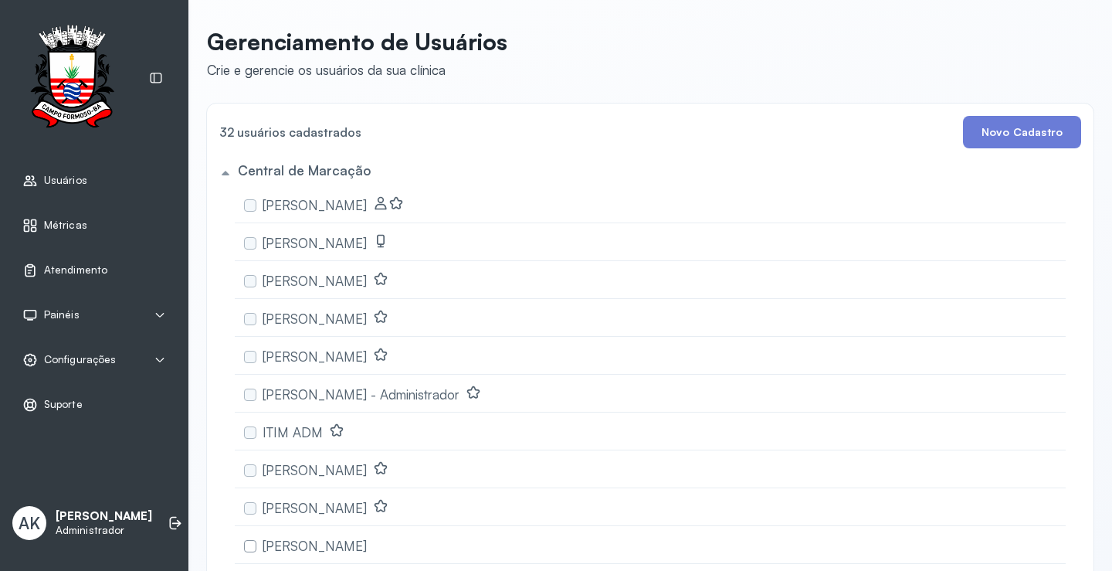  What do you see at coordinates (1022, 132) in the screenshot?
I see `button: Novo Cadastro` at bounding box center [1022, 132].